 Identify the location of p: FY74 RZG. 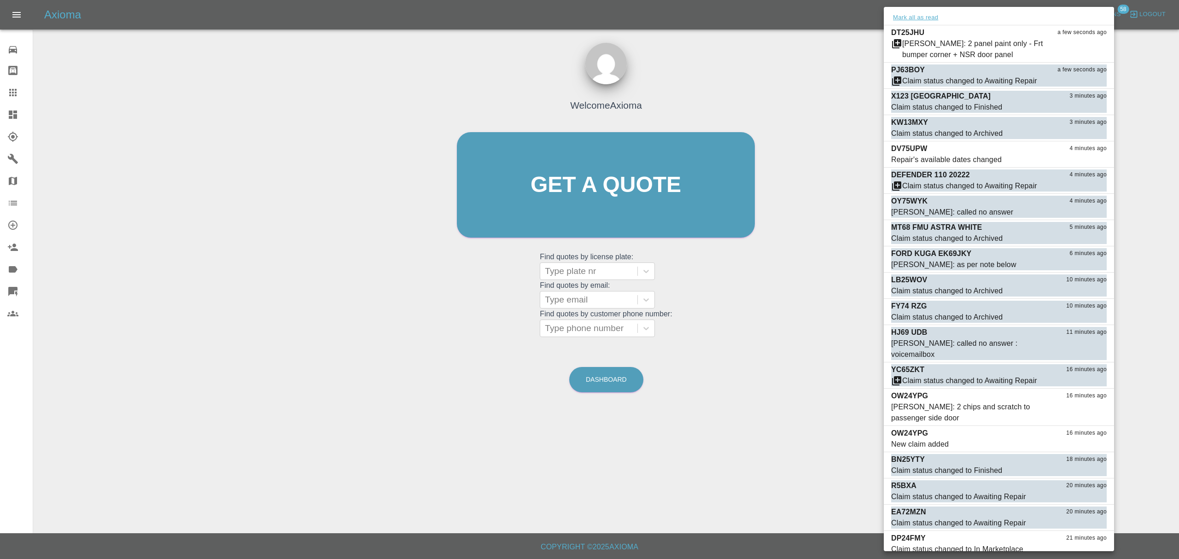
(909, 306).